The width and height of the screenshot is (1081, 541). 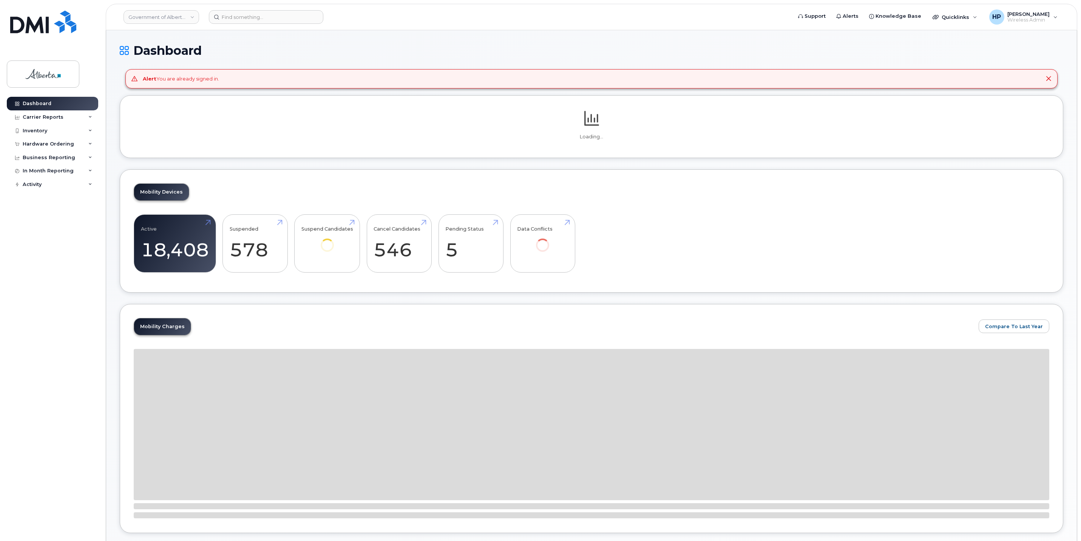 I want to click on a: Suspend Candidates, so click(x=327, y=240).